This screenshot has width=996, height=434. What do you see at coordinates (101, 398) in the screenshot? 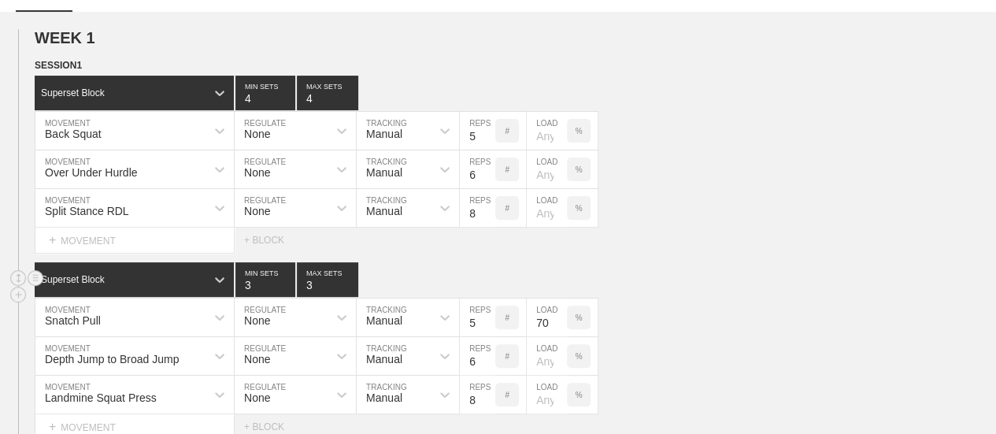
I see `div: Landmine Squat Press` at bounding box center [101, 398].